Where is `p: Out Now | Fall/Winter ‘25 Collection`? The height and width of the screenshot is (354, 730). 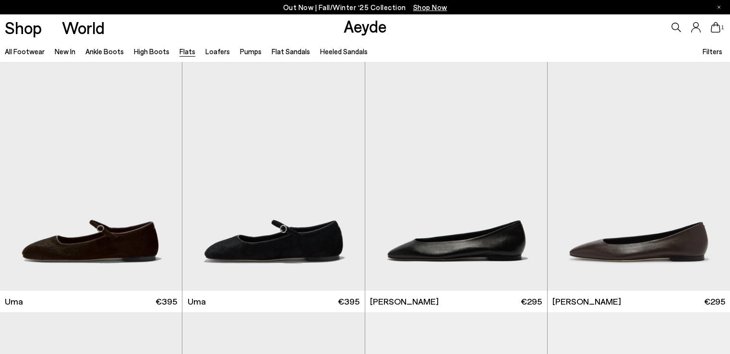 p: Out Now | Fall/Winter ‘25 Collection is located at coordinates (365, 7).